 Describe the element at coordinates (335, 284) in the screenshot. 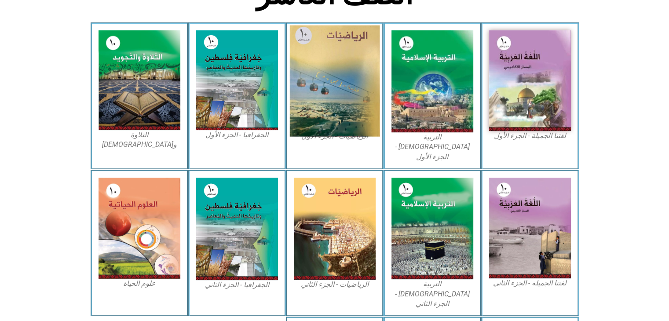

I see `font: الرياضيات - الجزء الثاني` at that location.